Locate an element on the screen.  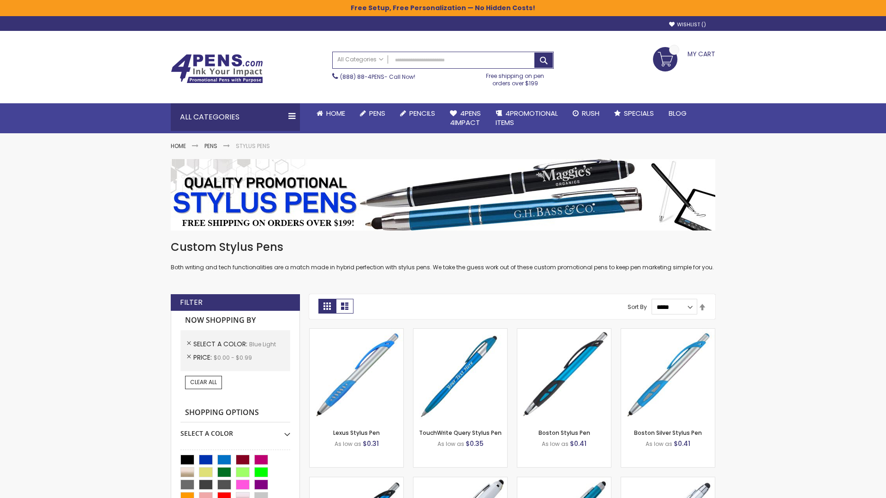
img: TouchWrite Query Stylus Pen-Blue Light is located at coordinates (460, 376).